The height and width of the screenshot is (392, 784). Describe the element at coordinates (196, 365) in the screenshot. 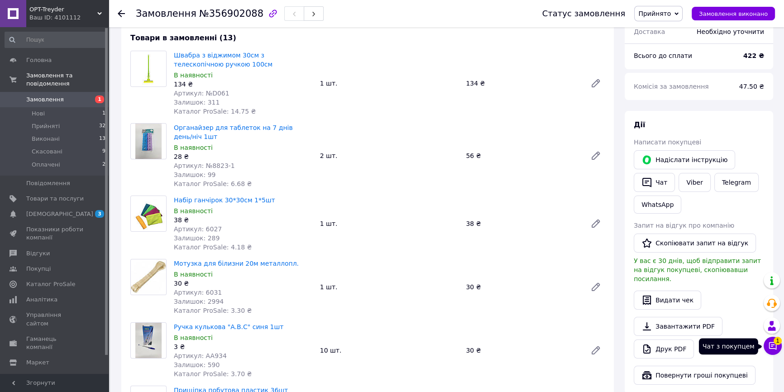

I see `span: Залишок: 590` at that location.